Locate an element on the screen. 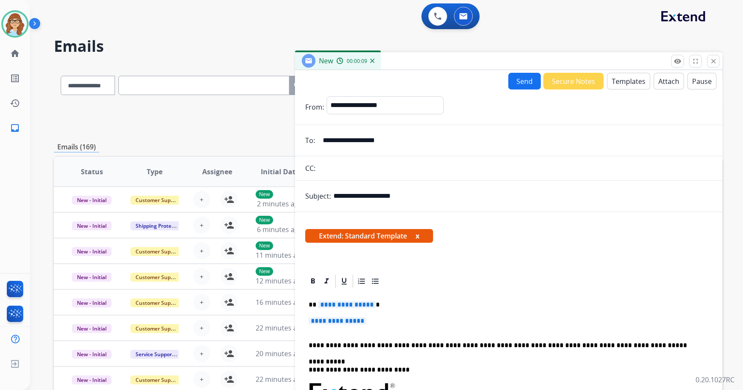  span: 16 minutes ago is located at coordinates (281, 302).